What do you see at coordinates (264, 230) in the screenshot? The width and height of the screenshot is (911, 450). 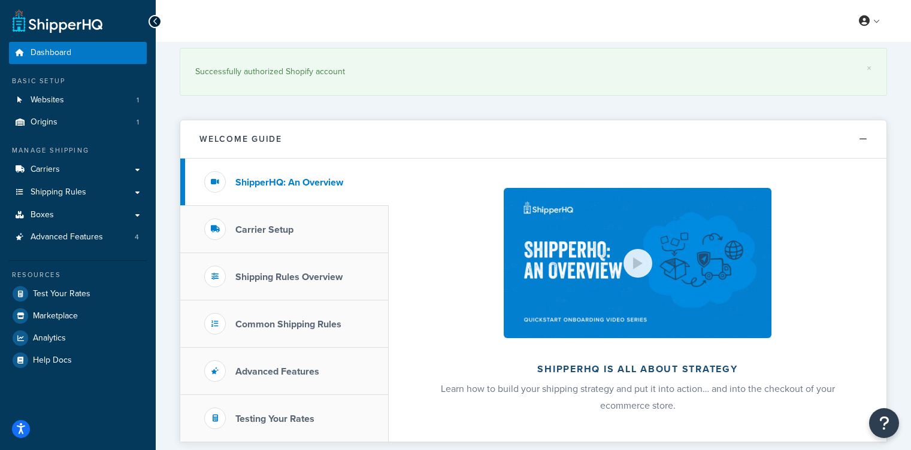 I see `h3: Carrier Setup` at bounding box center [264, 230].